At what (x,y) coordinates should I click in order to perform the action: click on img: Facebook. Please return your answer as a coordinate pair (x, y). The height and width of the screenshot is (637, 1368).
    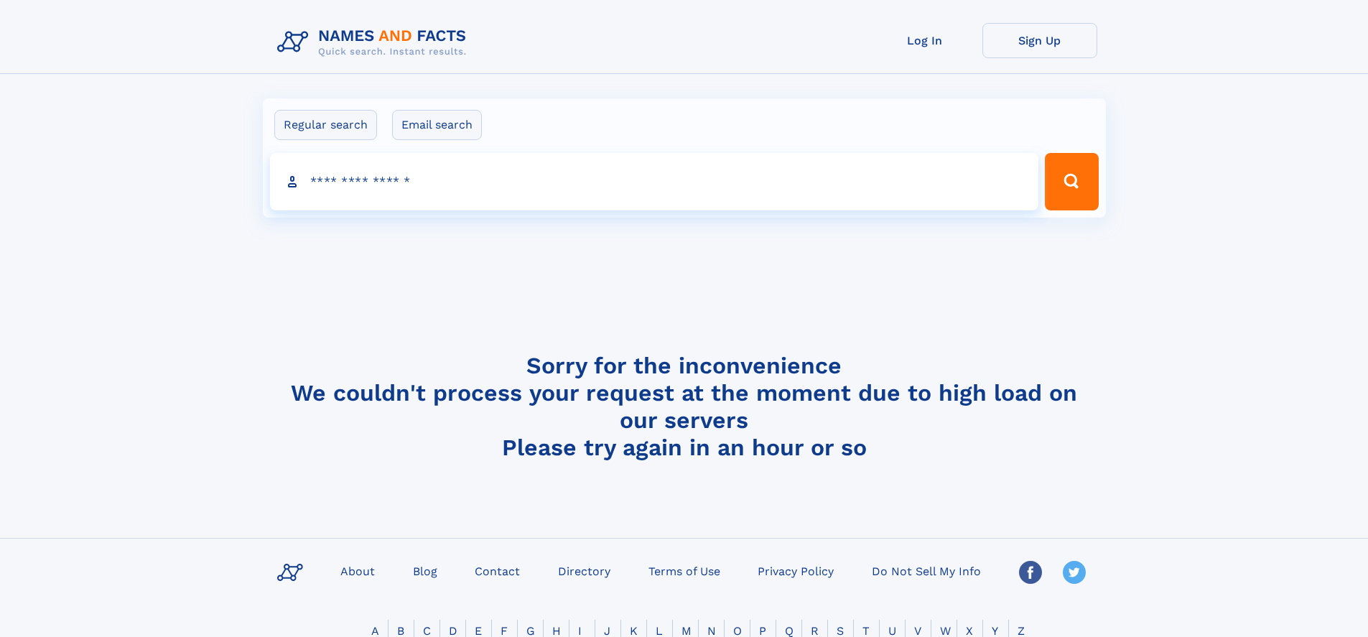
    Looking at the image, I should click on (1031, 573).